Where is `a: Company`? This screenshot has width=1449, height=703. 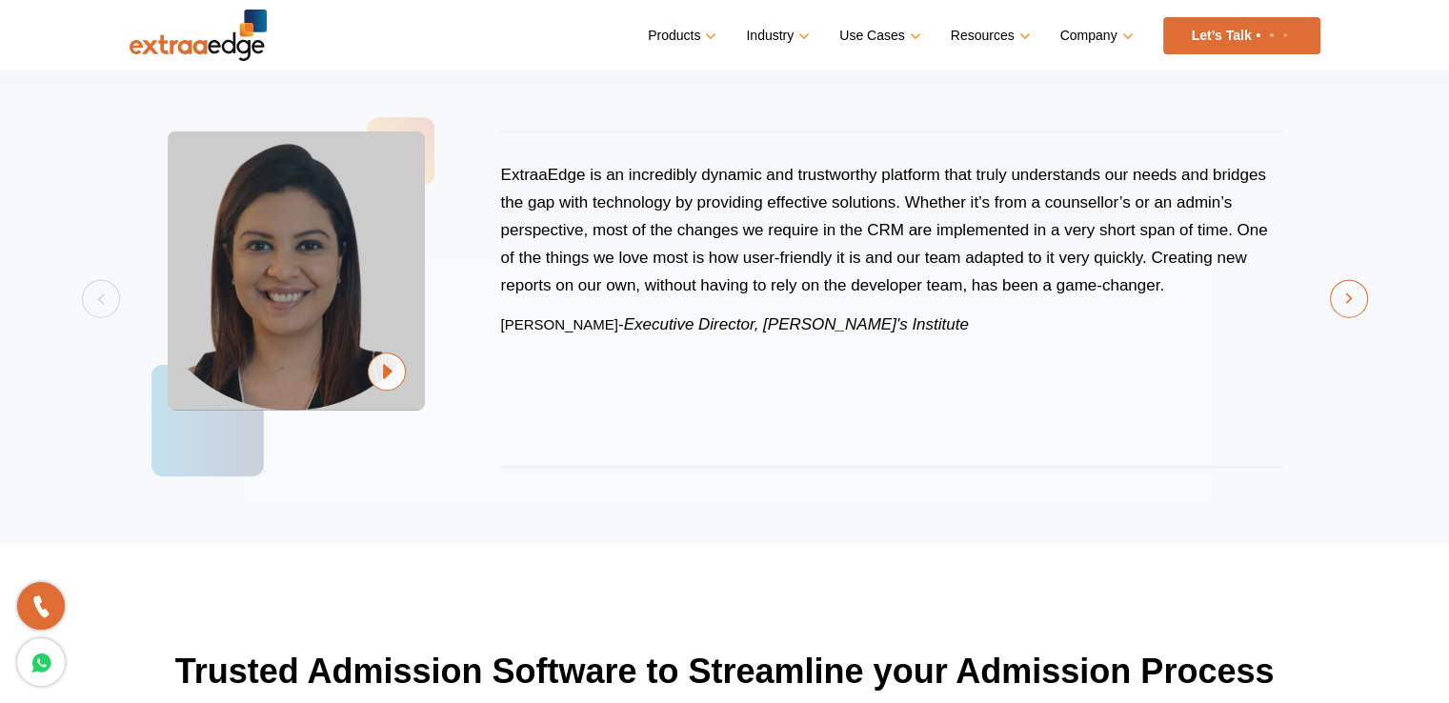
a: Company is located at coordinates (1094, 35).